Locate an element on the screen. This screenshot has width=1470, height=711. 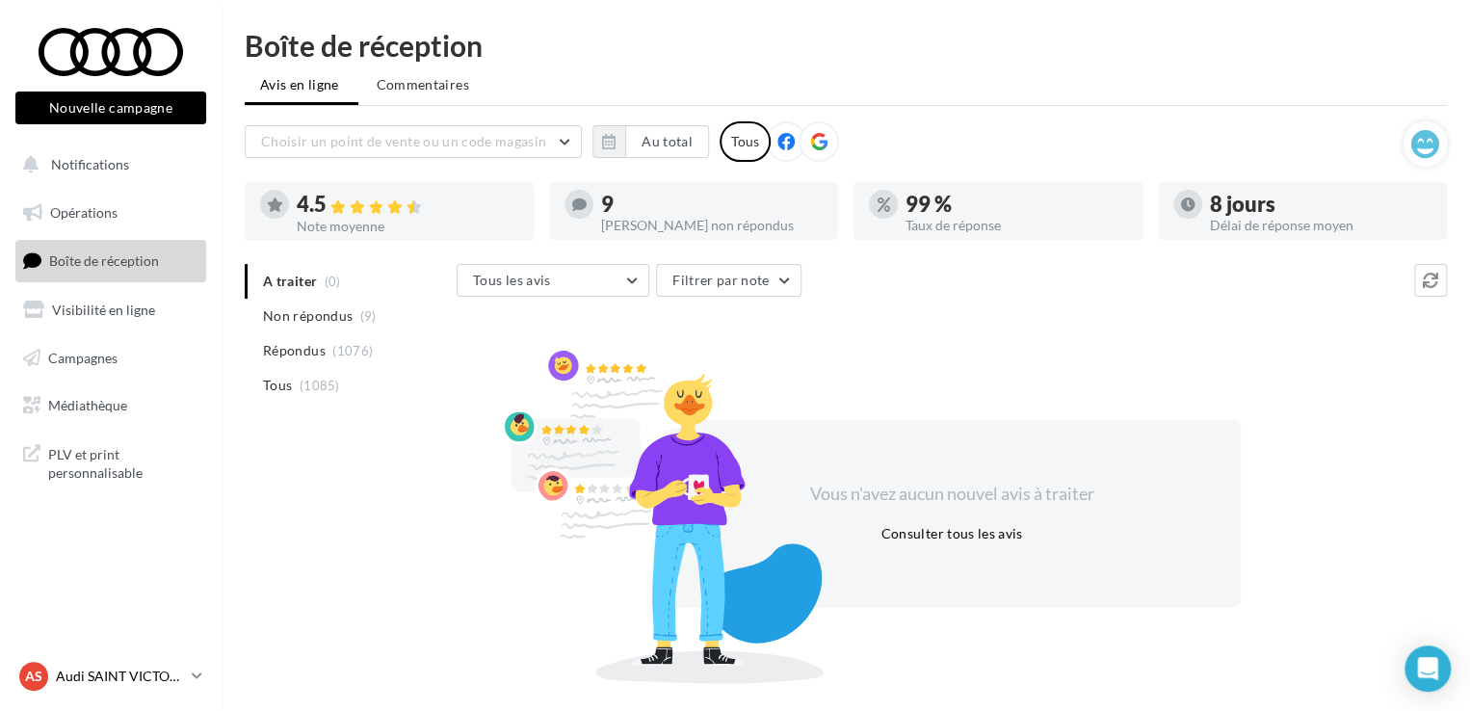
span: Campagnes is located at coordinates (83, 356).